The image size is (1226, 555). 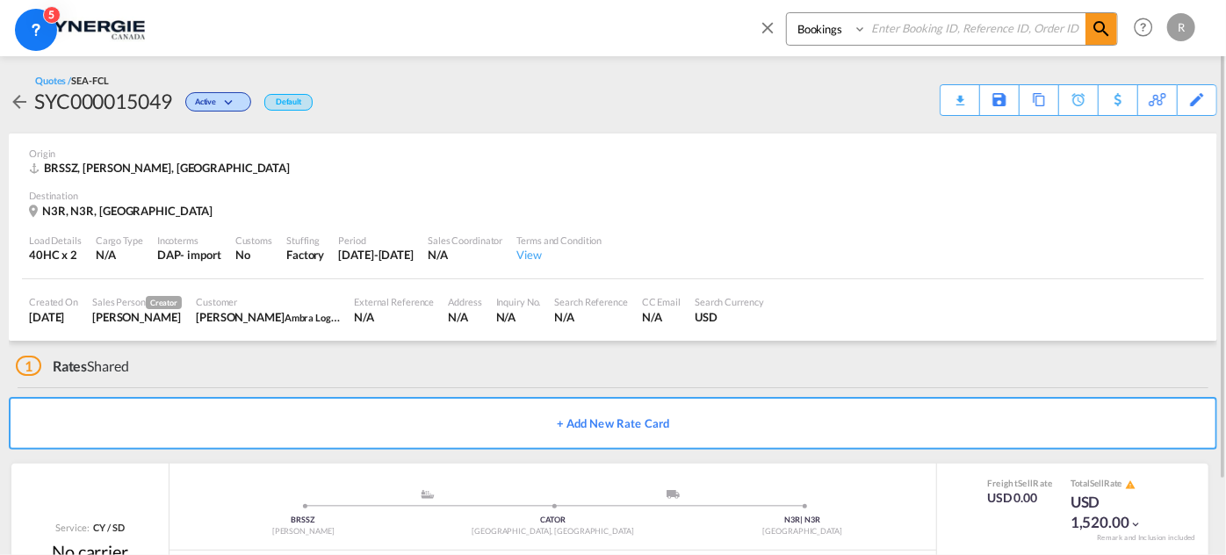 What do you see at coordinates (518, 301) in the screenshot?
I see `div: Inquiry No.` at bounding box center [518, 301].